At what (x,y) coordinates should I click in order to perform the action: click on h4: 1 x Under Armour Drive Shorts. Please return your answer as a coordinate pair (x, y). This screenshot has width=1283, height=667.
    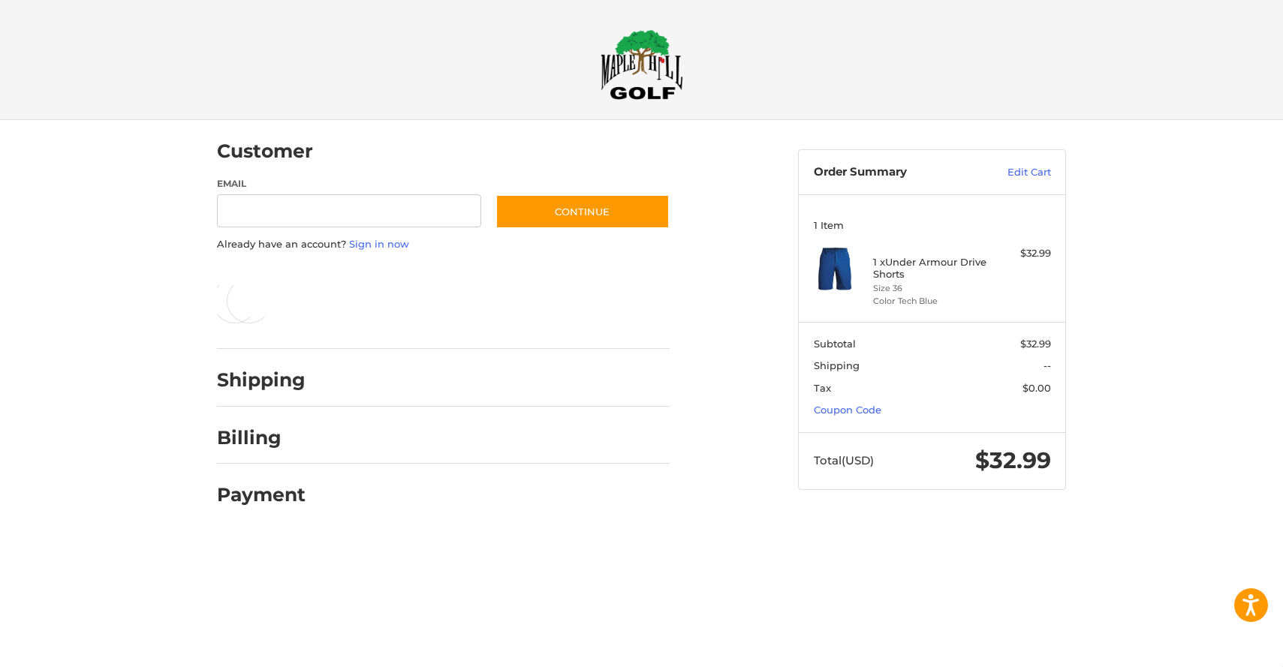
    Looking at the image, I should click on (930, 268).